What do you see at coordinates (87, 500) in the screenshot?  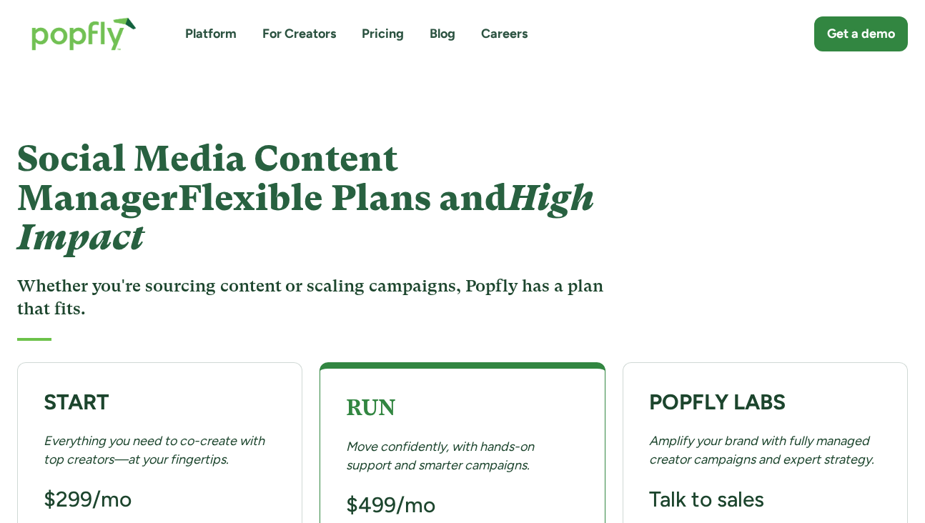 I see `h3: $299/mo` at bounding box center [87, 500].